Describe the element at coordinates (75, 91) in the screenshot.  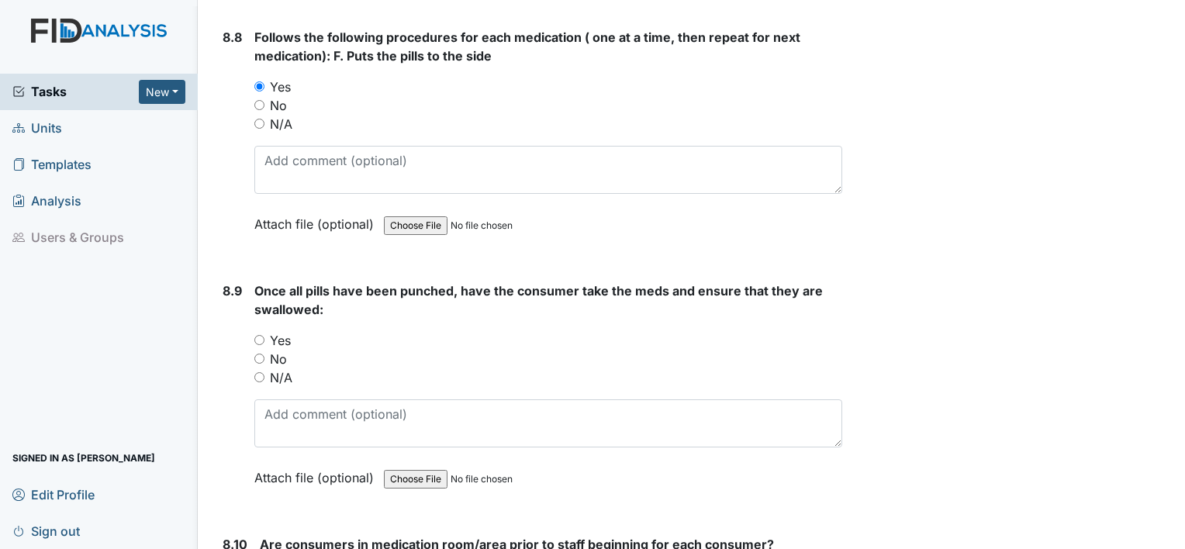
I see `a: Tasks` at that location.